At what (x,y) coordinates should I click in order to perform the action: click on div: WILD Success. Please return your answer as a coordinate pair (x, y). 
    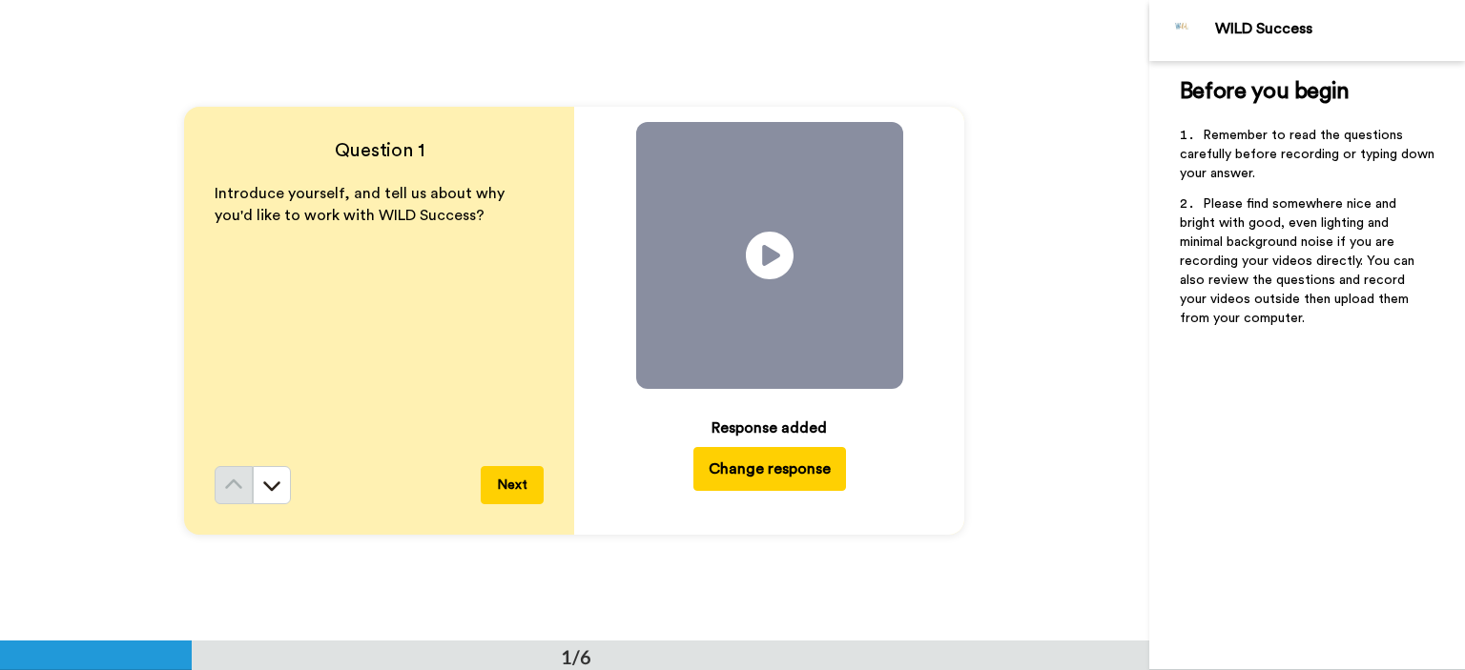
    Looking at the image, I should click on (1339, 29).